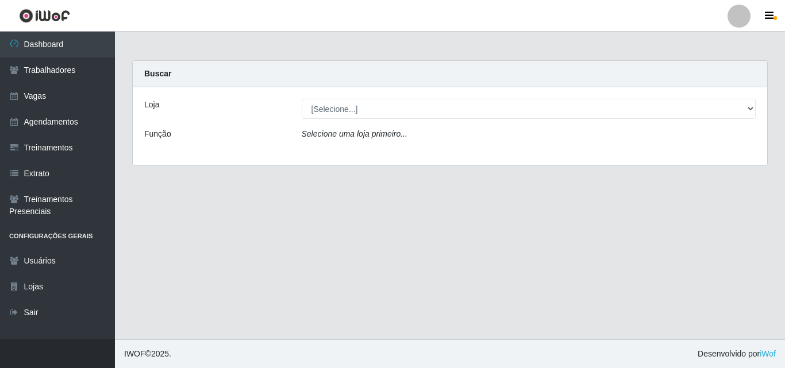 Image resolution: width=785 pixels, height=368 pixels. What do you see at coordinates (157, 134) in the screenshot?
I see `label: Função` at bounding box center [157, 134].